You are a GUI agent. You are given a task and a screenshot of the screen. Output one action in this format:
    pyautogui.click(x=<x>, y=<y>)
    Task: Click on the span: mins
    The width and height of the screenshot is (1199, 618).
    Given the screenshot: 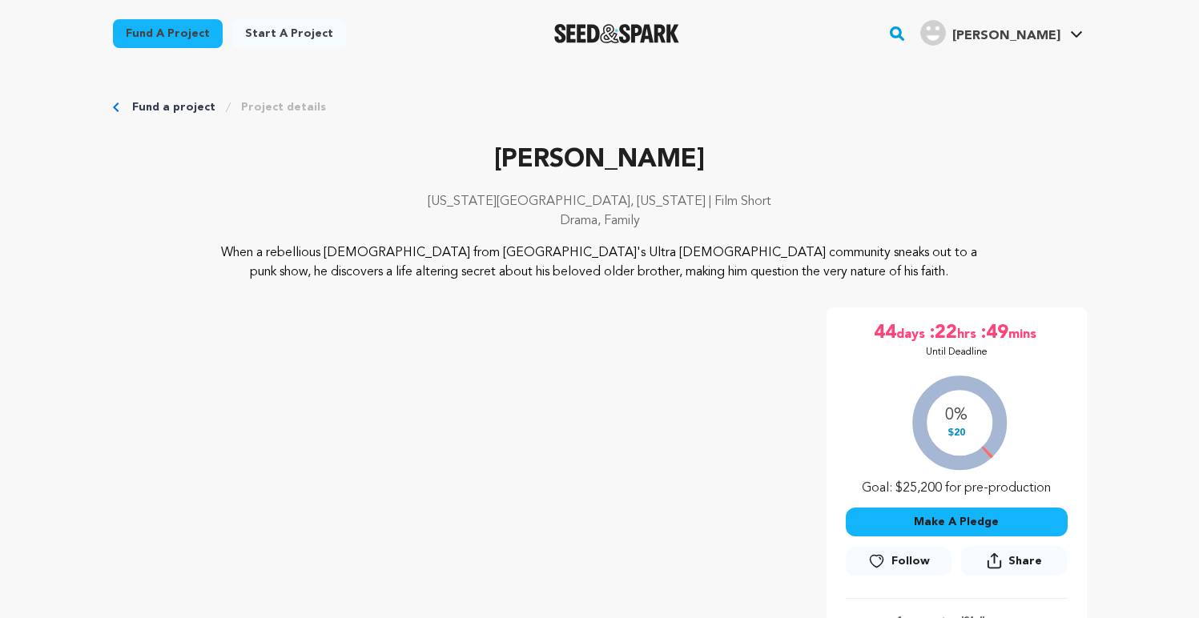 What is the action you would take?
    pyautogui.click(x=1024, y=333)
    